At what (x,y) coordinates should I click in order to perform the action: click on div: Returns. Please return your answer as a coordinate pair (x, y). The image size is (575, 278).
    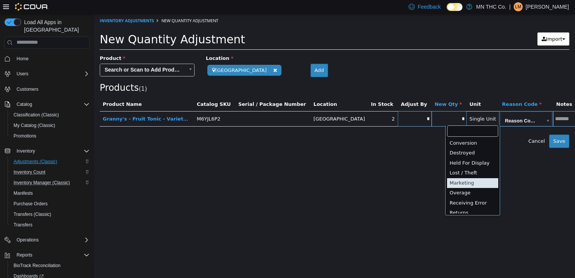
    Looking at the image, I should click on (379, 199).